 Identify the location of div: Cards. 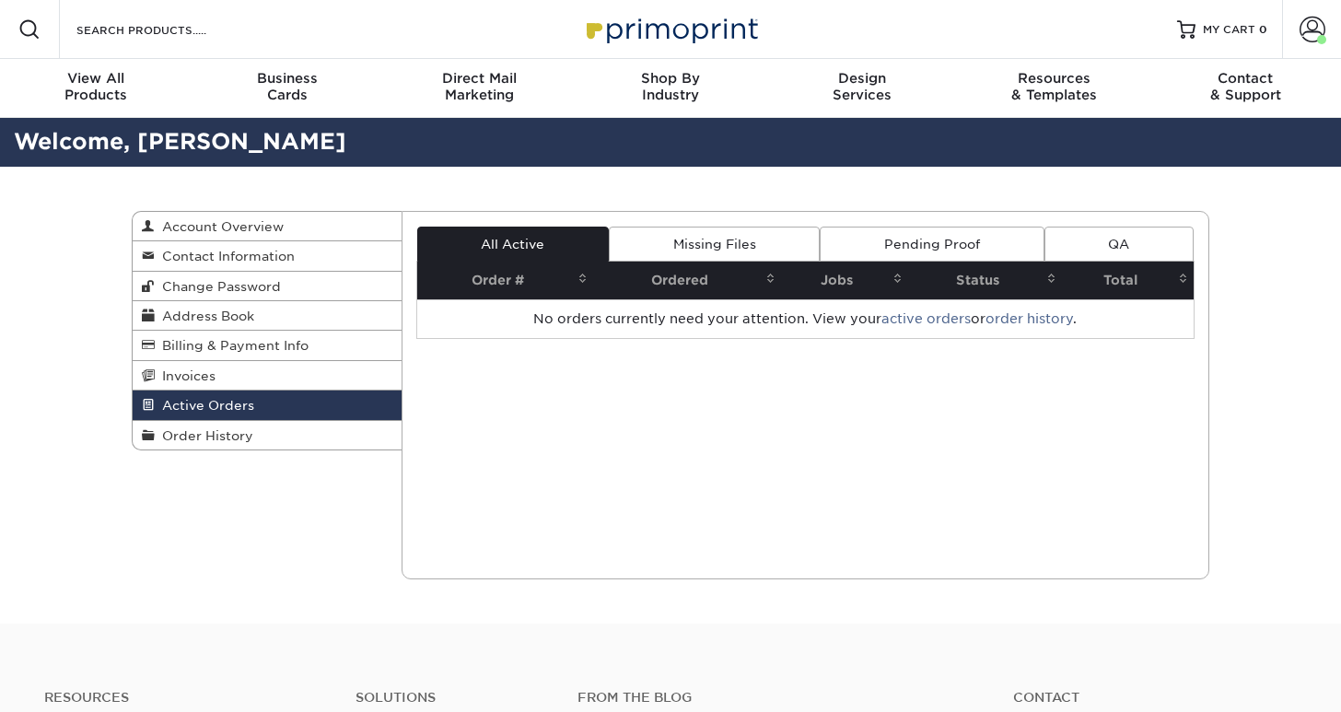
(287, 87).